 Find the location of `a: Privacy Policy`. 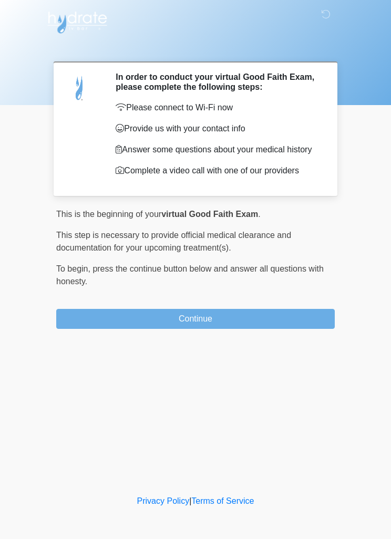

a: Privacy Policy is located at coordinates (164, 501).